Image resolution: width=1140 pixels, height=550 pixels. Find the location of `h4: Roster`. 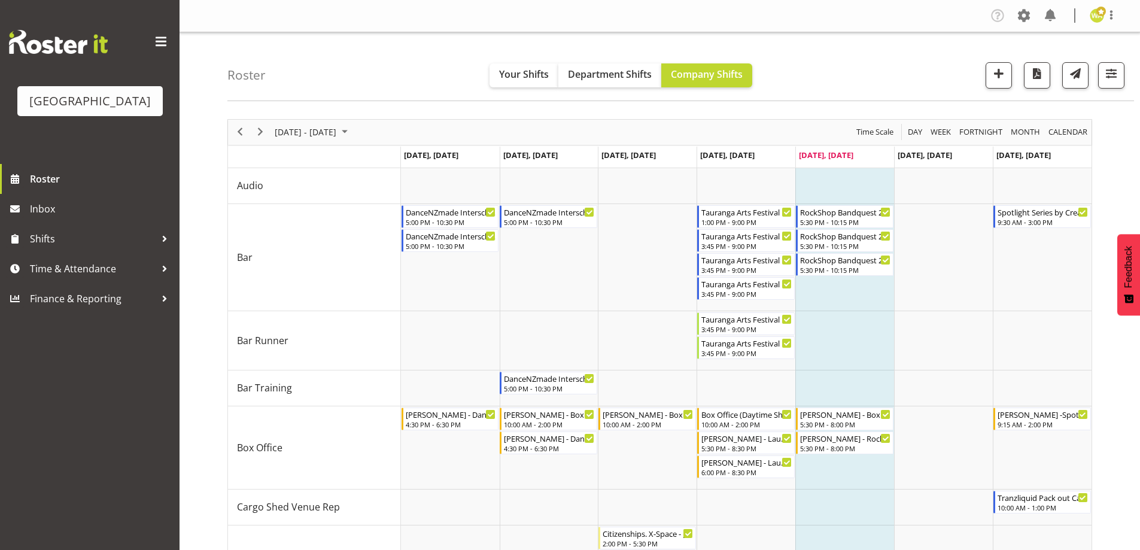

h4: Roster is located at coordinates (247, 75).